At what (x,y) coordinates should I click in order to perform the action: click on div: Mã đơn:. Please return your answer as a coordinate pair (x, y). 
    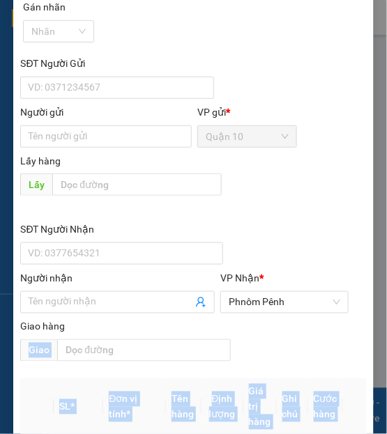
    Looking at the image, I should click on (56, 26).